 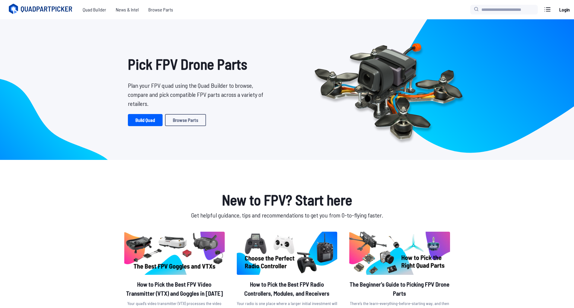 What do you see at coordinates (287, 289) in the screenshot?
I see `h2: How to Pick the Best FPV Radio Controllers, Modules, and Receivers` at bounding box center [287, 289].